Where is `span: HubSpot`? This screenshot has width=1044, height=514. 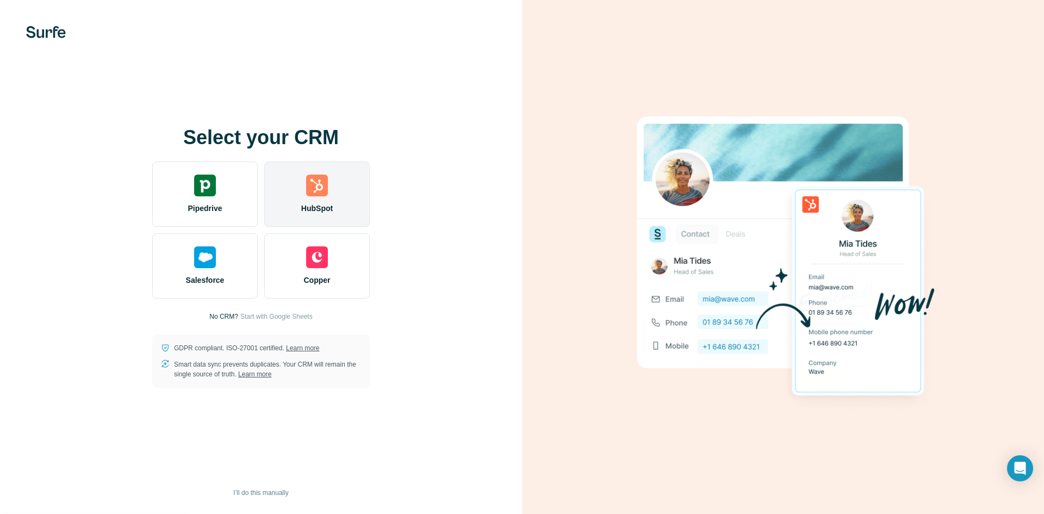
span: HubSpot is located at coordinates (317, 208).